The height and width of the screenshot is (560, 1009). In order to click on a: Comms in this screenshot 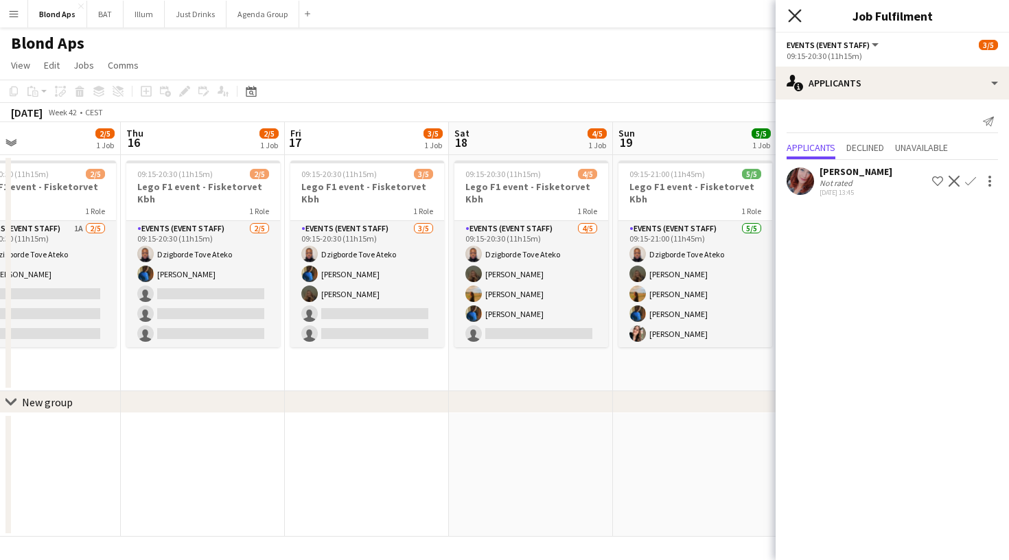, I will do `click(123, 65)`.